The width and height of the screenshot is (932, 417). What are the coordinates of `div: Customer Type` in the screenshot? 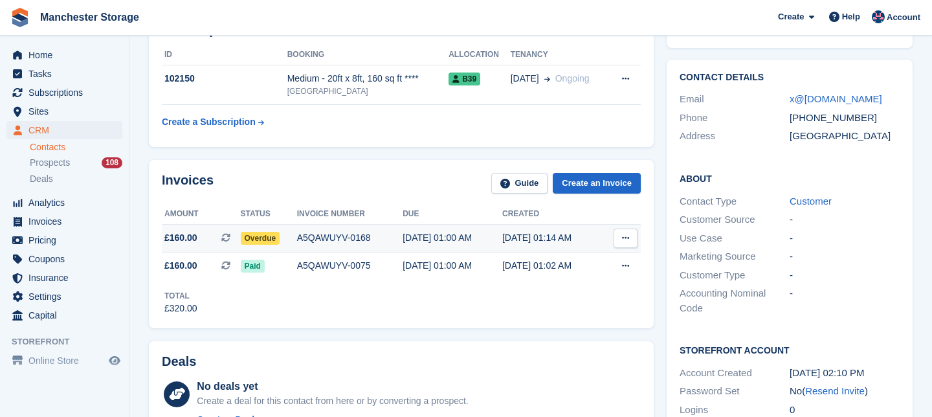 It's located at (735, 275).